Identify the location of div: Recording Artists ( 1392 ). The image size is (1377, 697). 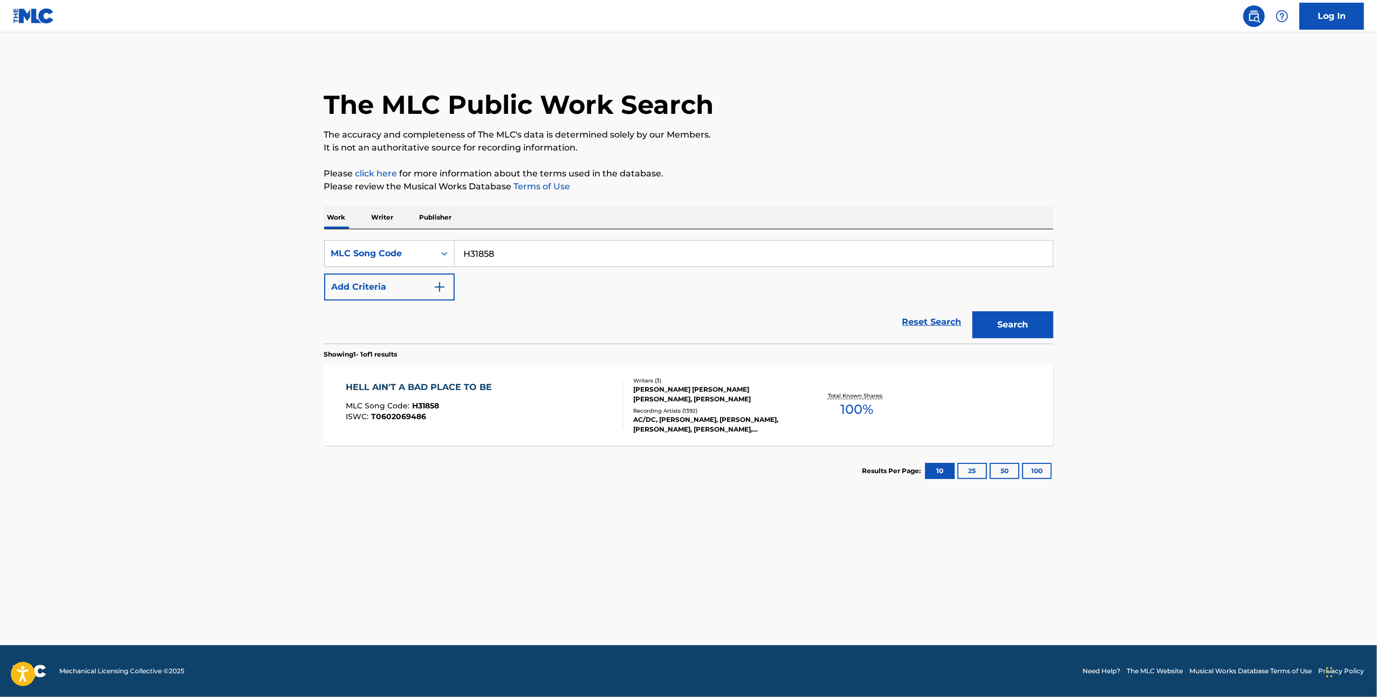
(715, 411).